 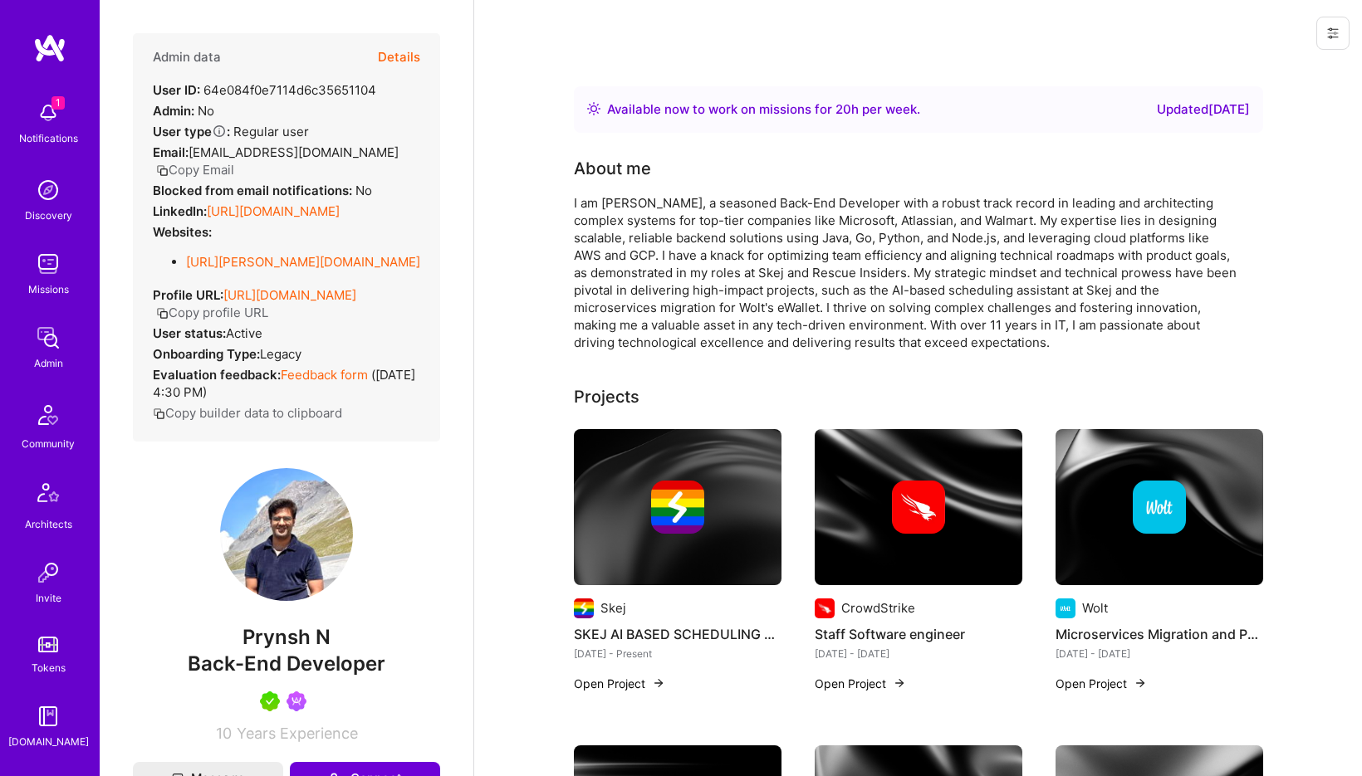 What do you see at coordinates (187, 57) in the screenshot?
I see `h4: Admin data` at bounding box center [187, 57].